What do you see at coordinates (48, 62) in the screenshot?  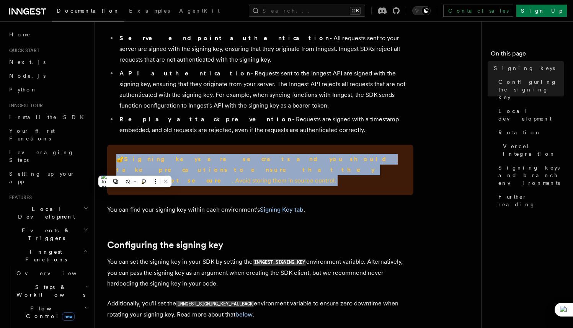 I see `a: Next.js` at bounding box center [48, 62].